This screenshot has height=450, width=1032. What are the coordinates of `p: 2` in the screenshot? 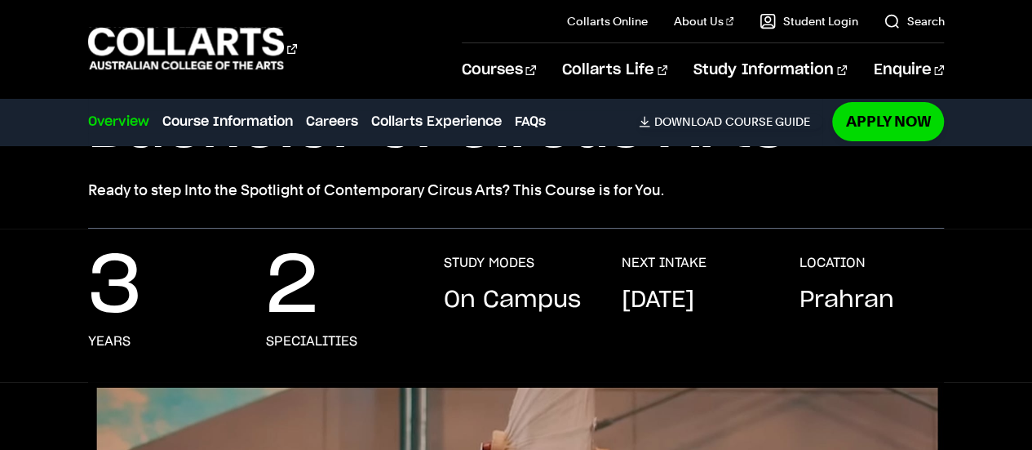 It's located at (292, 287).